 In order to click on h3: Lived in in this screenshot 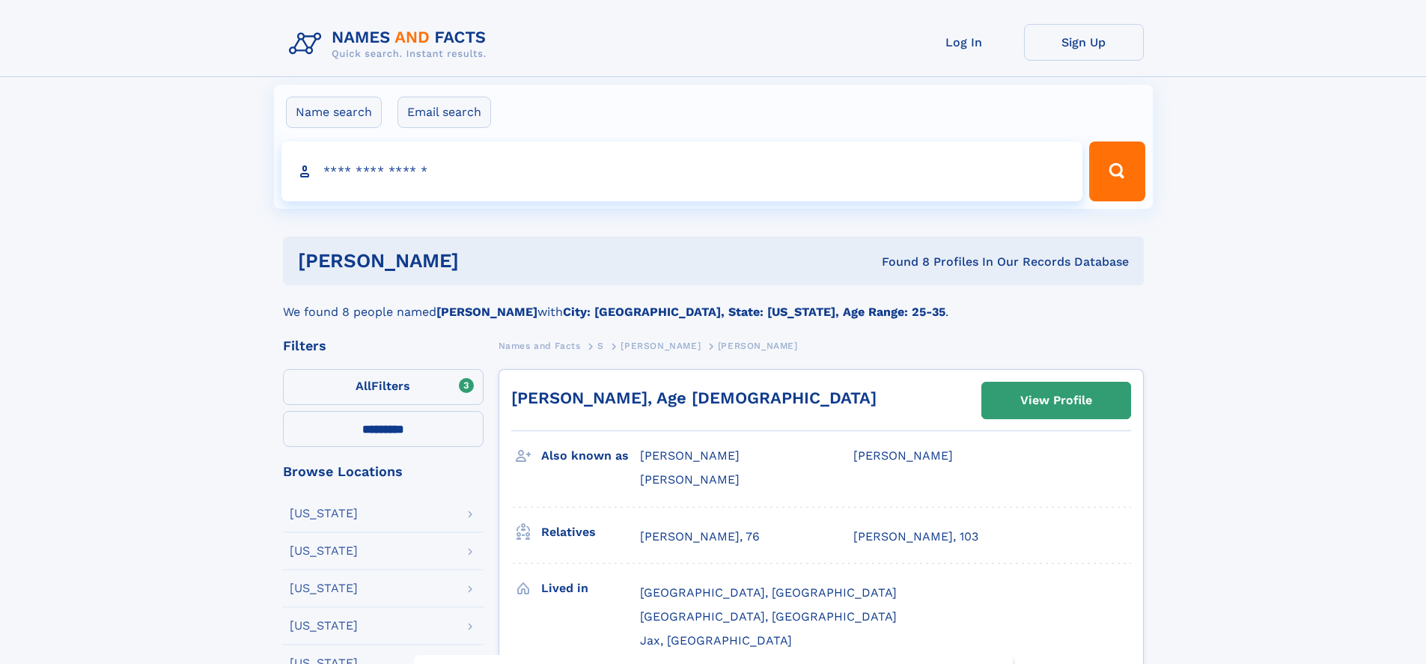, I will do `click(591, 589)`.